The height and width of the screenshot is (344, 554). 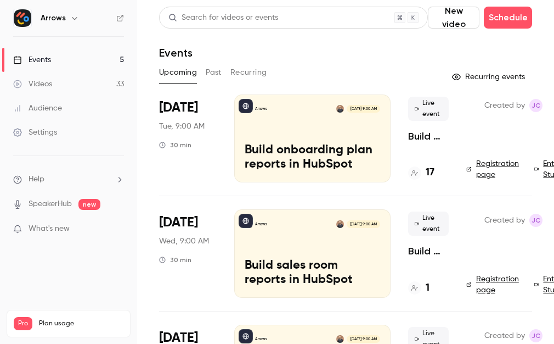 I want to click on span: Plan usage, so click(x=81, y=323).